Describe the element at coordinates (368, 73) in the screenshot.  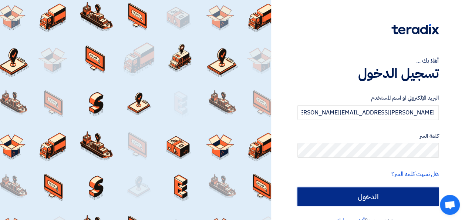
I see `h1: تسجيل الدخول` at that location.